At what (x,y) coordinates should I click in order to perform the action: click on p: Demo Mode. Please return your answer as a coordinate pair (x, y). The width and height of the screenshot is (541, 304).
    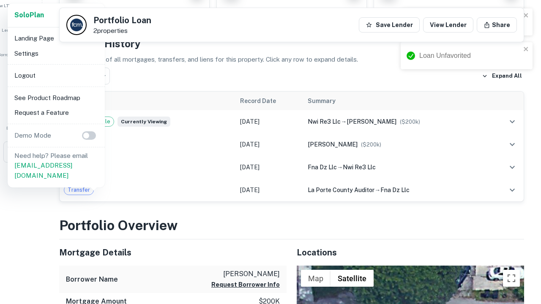
    Looking at the image, I should click on (33, 136).